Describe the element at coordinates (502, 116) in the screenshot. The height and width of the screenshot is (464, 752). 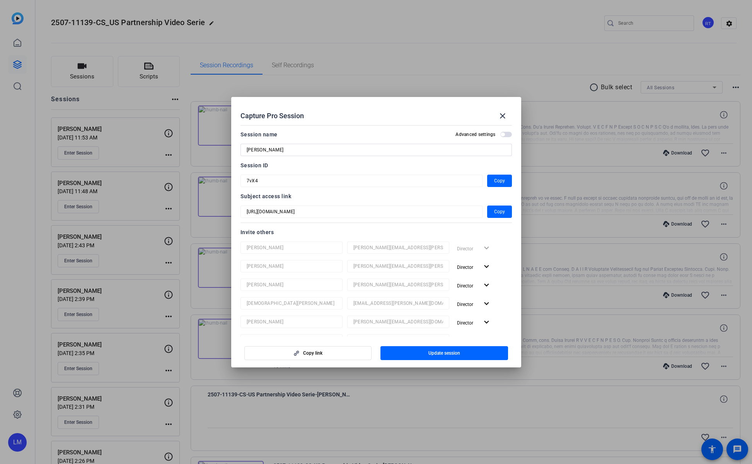
I see `mat-icon: close` at that location.